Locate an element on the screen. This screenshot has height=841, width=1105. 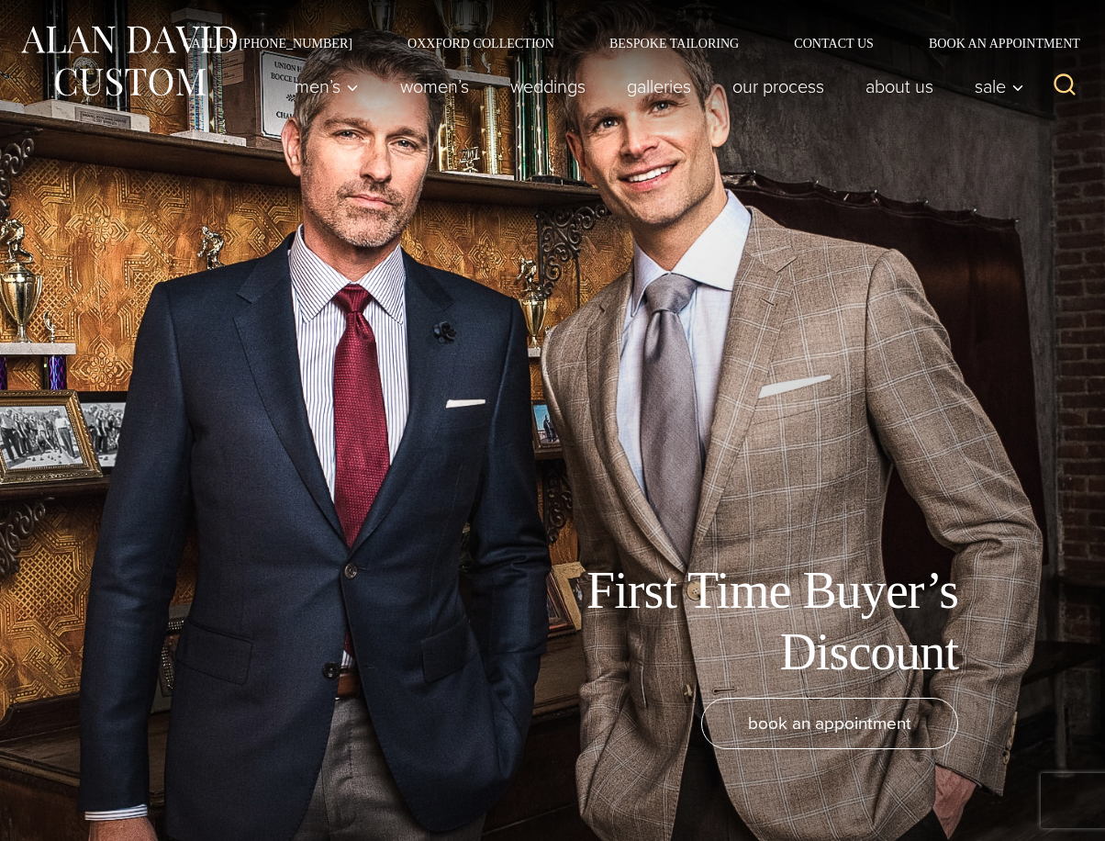
a: Galleries is located at coordinates (659, 86).